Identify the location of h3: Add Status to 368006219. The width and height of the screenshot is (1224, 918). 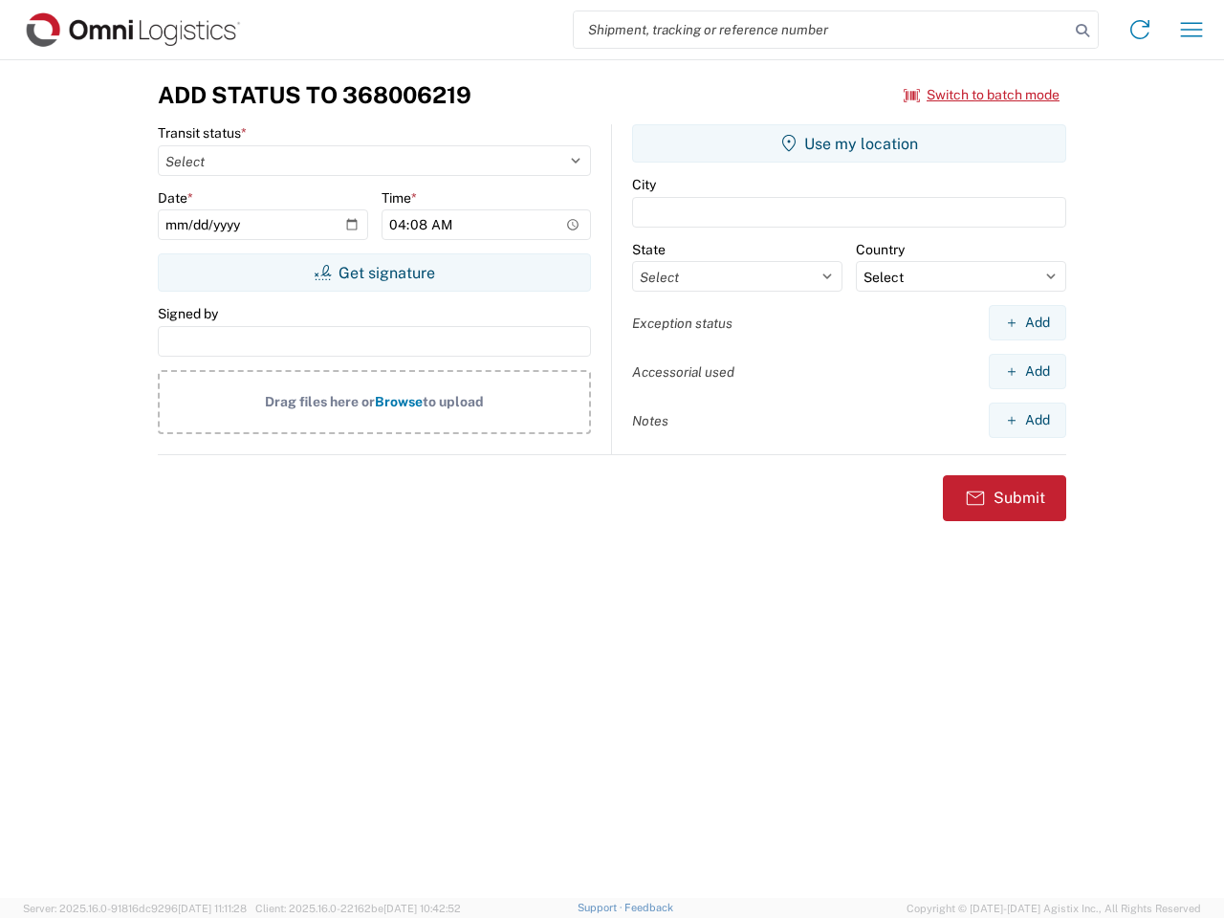
(315, 95).